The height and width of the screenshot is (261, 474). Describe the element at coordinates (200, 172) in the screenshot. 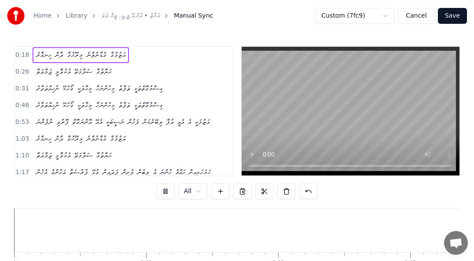

I see `span: ހަމަހަމއިން` at that location.